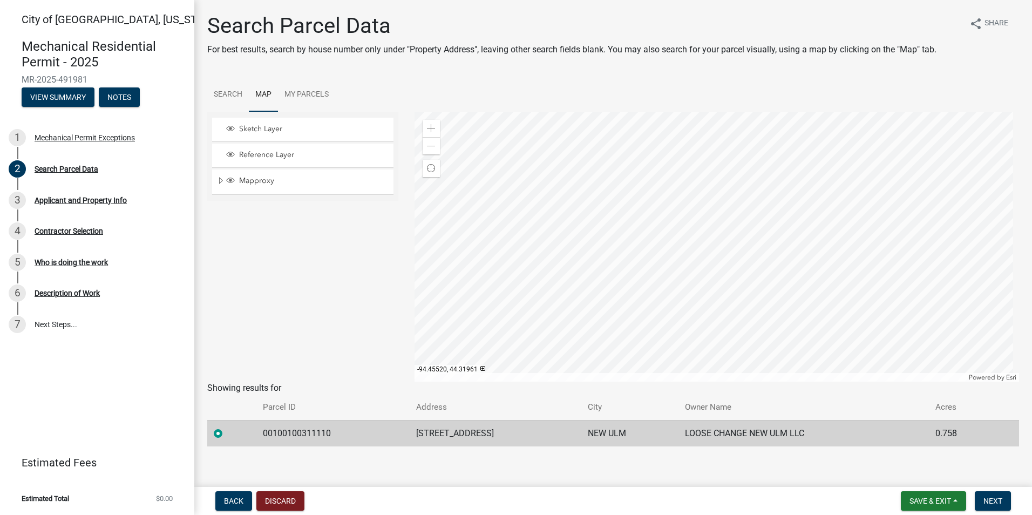  I want to click on div: 3, so click(17, 200).